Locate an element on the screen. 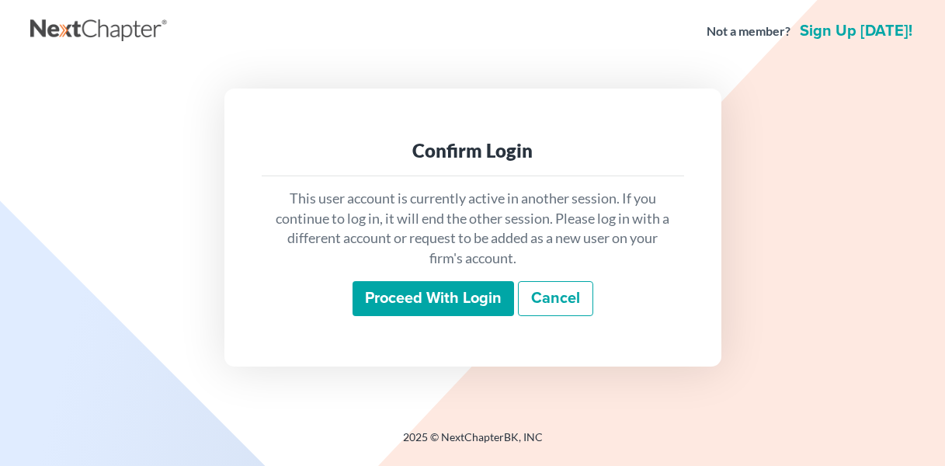 Image resolution: width=945 pixels, height=466 pixels. input: Proceed with login is located at coordinates (433, 299).